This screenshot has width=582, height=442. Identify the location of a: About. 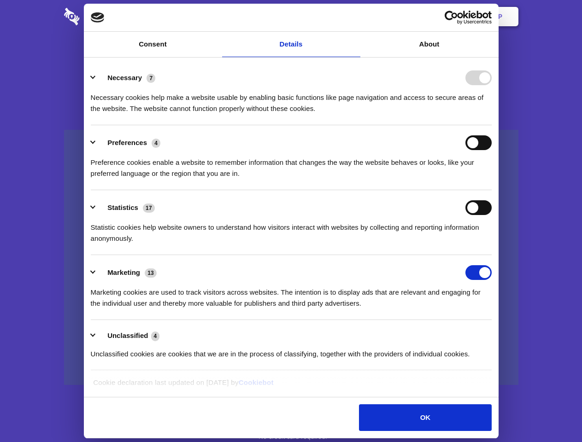
(429, 44).